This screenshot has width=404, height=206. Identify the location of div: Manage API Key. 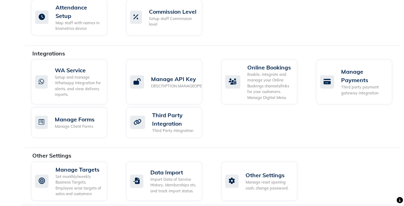
(181, 79).